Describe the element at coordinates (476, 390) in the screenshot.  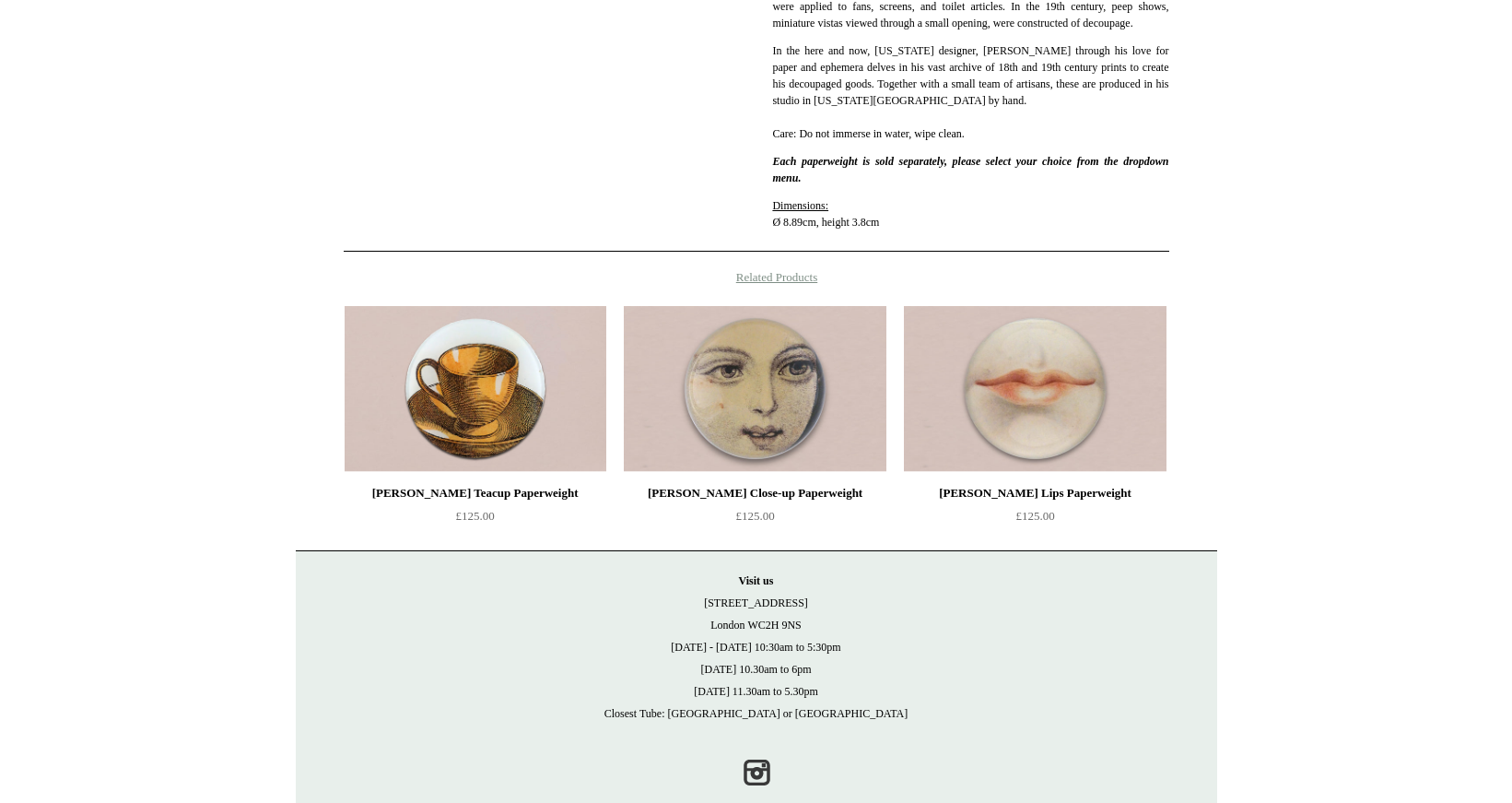
I see `a: John Derian Teacup Paperweight John Derian Teacup Paperweight` at that location.